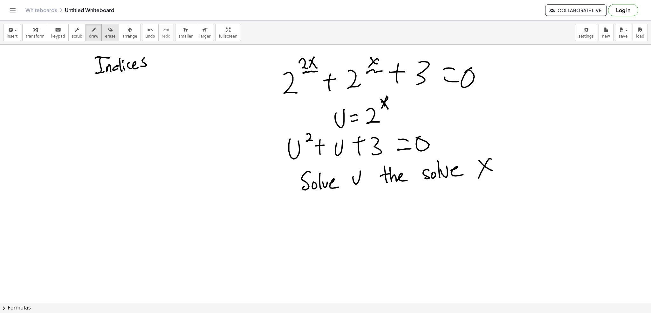 The height and width of the screenshot is (313, 651). Describe the element at coordinates (58, 36) in the screenshot. I see `span: keypad` at that location.